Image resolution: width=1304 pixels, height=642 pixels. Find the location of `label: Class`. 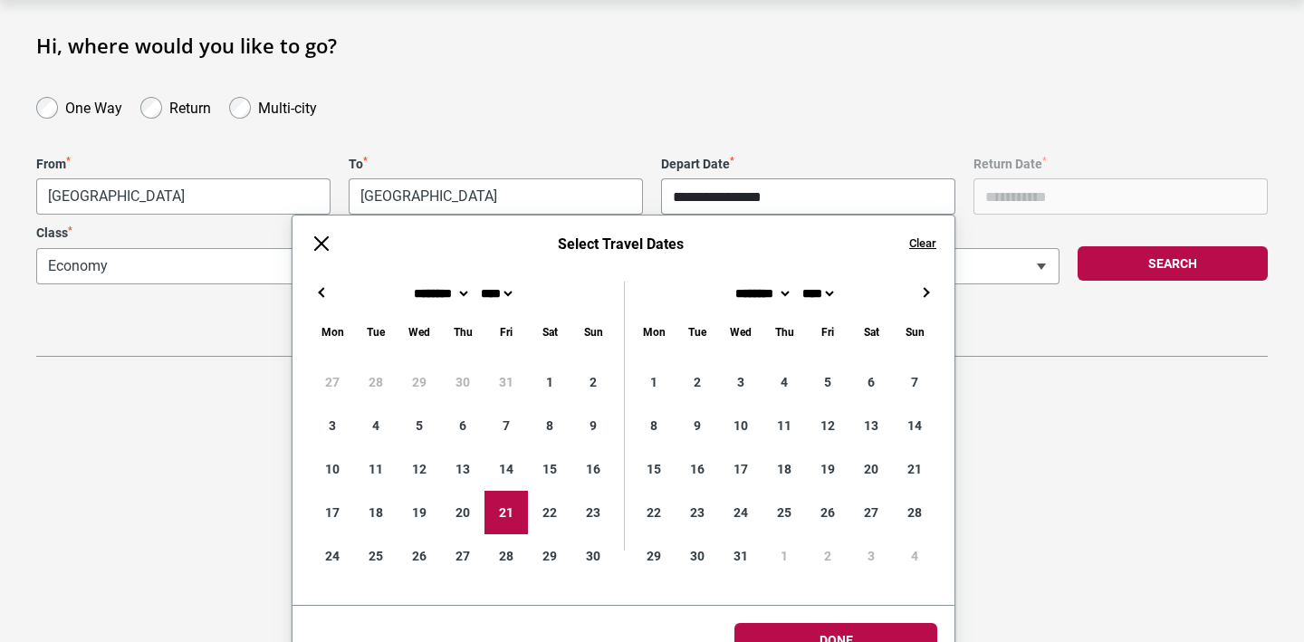

label: Class is located at coordinates (287, 233).